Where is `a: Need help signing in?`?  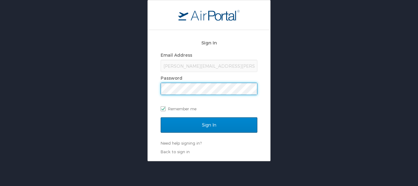
a: Need help signing in? is located at coordinates (181, 143).